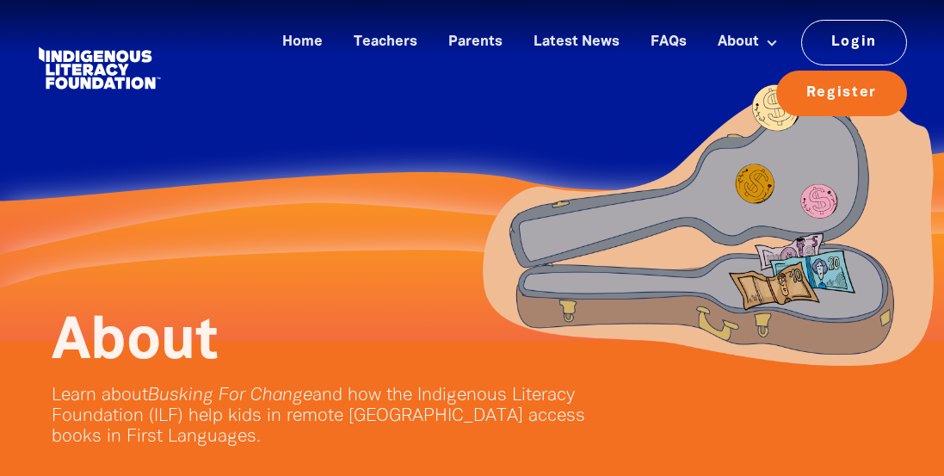 The image size is (944, 476). I want to click on a: FAQs, so click(669, 42).